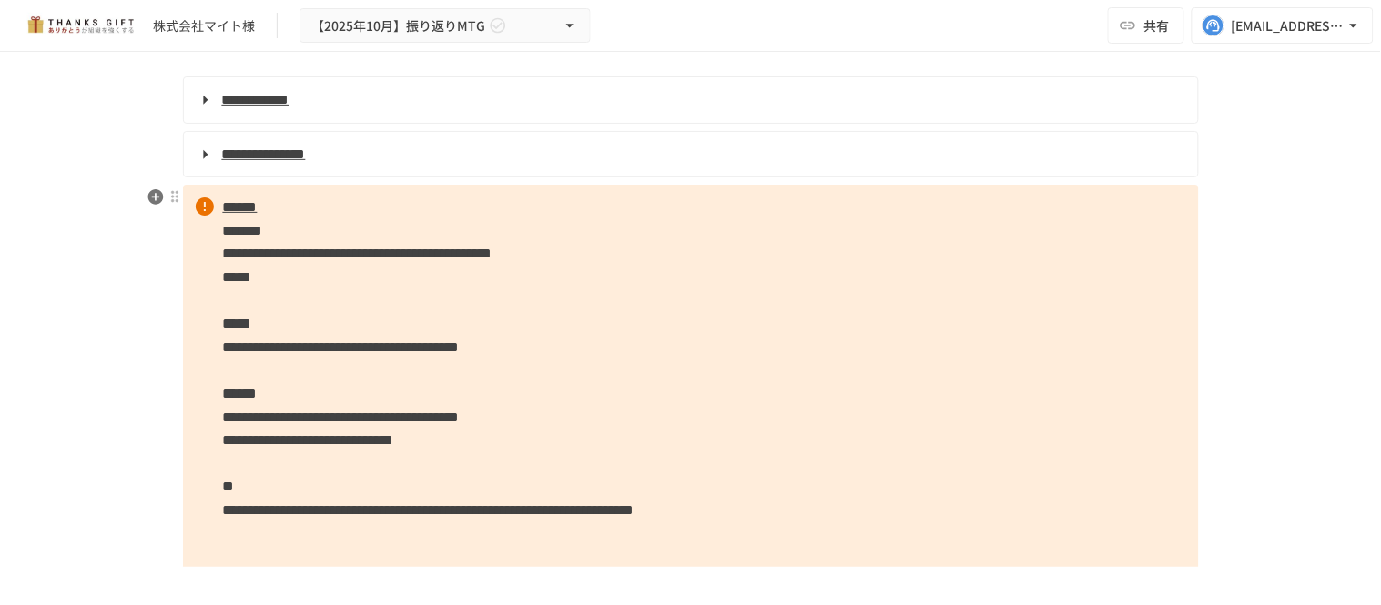 This screenshot has width=1381, height=605. I want to click on img: mMP1OxWUAhQbsRWCurg7vIHe5HqDpP7qZo7fRoNLXQh, so click(80, 25).